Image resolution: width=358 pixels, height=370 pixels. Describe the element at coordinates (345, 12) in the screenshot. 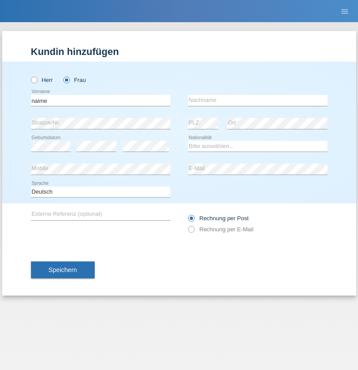

I see `i: menu` at that location.